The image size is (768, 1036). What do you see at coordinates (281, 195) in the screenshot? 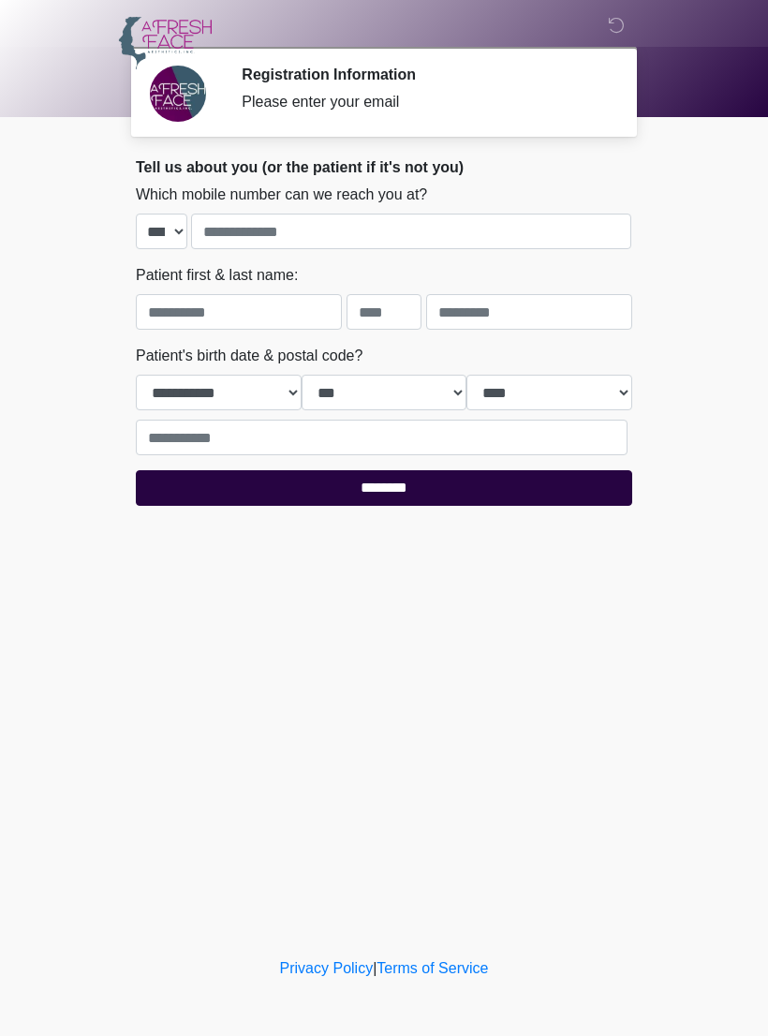
I see `label: Which mobile number can we reach you at?` at bounding box center [281, 195].